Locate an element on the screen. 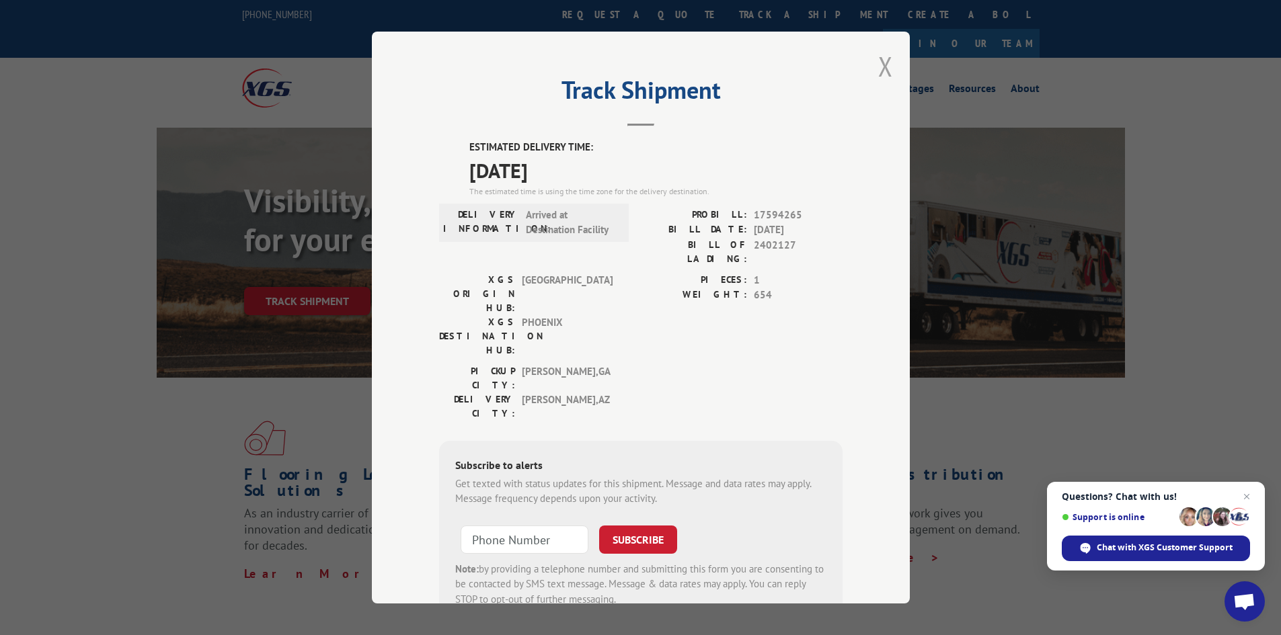 This screenshot has height=635, width=1281. label: ESTIMATED DELIVERY TIME: is located at coordinates (656, 147).